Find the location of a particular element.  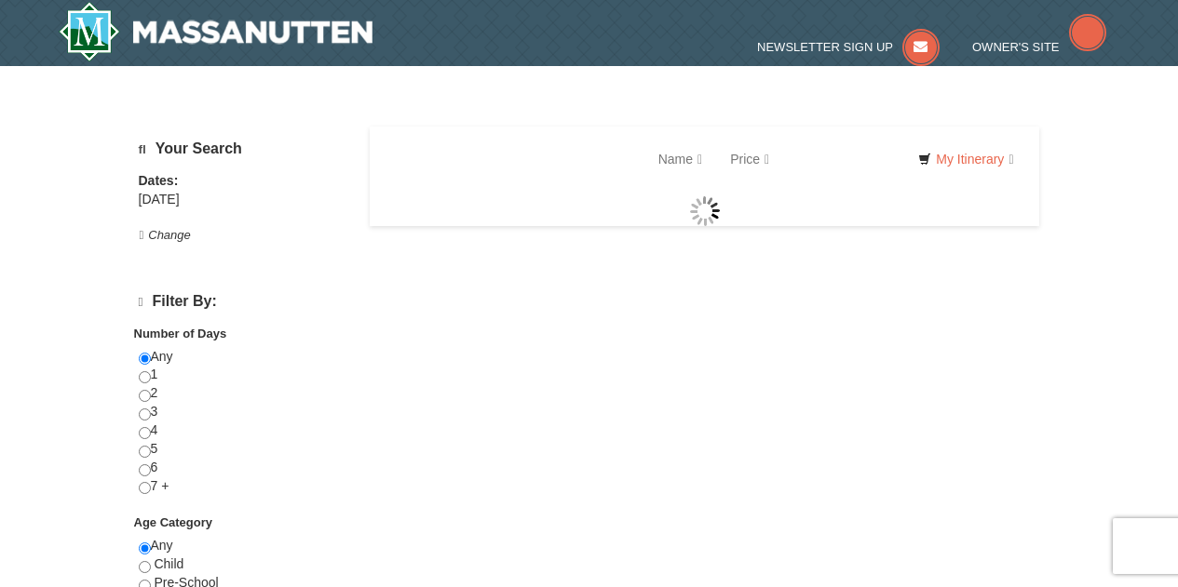

a: Newsletter Sign Up is located at coordinates (848, 47).